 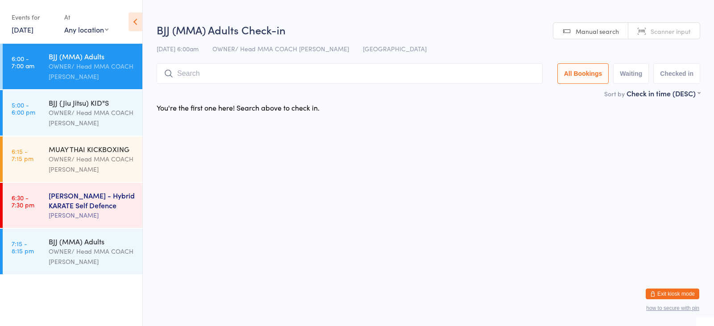 What do you see at coordinates (584, 74) in the screenshot?
I see `button: All Bookings` at bounding box center [584, 74].